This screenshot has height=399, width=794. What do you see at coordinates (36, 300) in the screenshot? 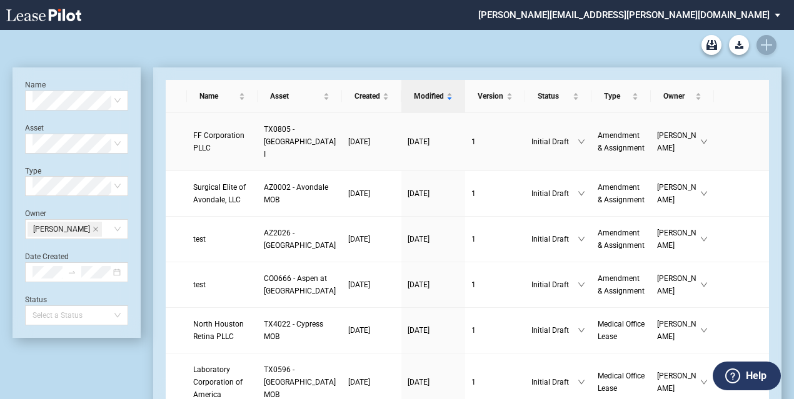
I see `label: Status` at bounding box center [36, 300].